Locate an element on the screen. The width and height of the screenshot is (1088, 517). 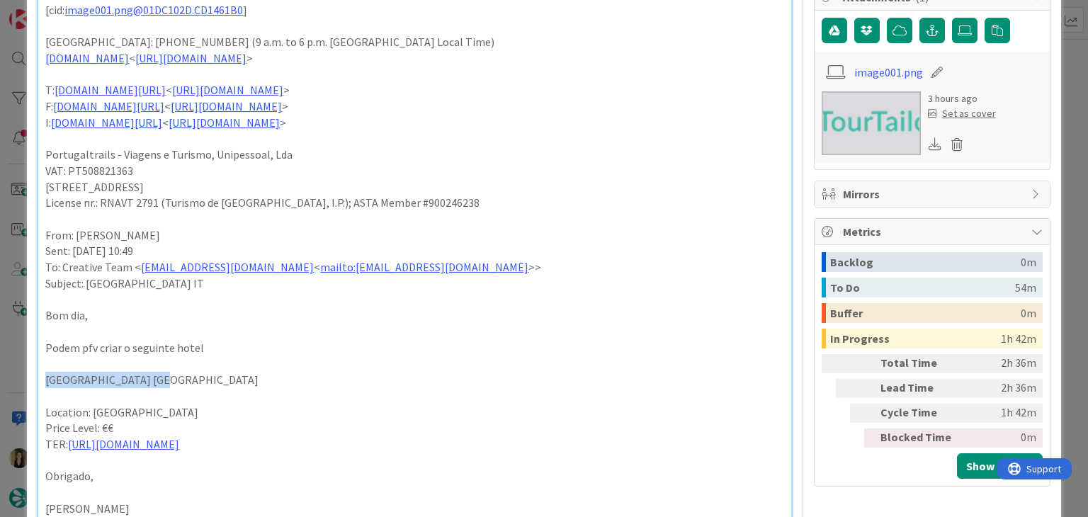
div: 3 hours ago is located at coordinates (962, 98).